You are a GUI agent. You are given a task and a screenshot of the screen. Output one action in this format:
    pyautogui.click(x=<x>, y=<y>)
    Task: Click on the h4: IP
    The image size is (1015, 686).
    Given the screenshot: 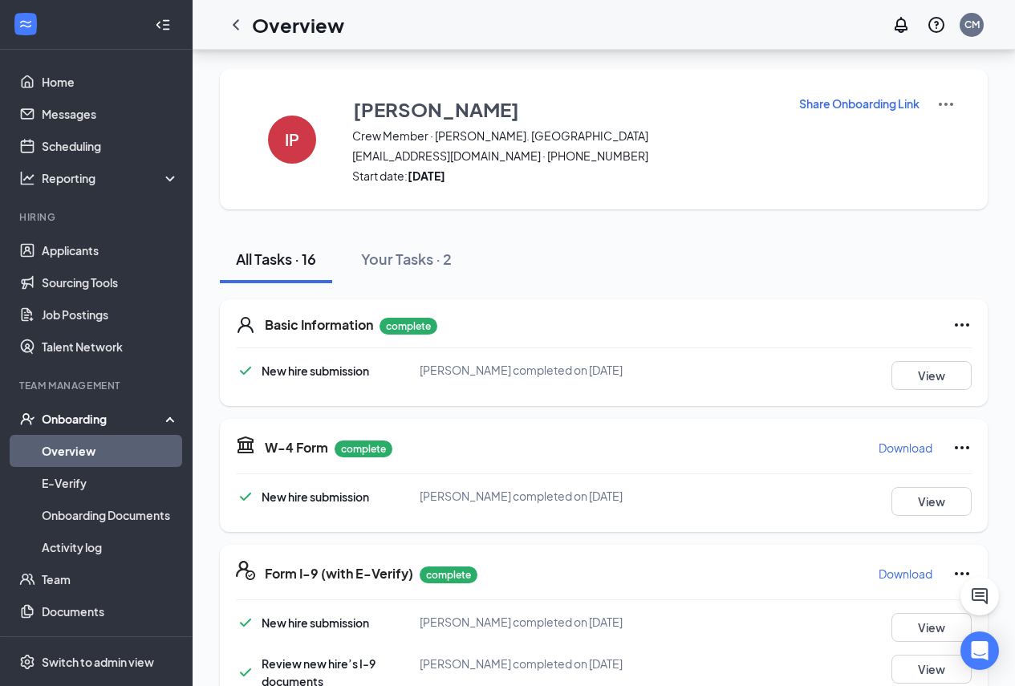 What is the action you would take?
    pyautogui.click(x=292, y=140)
    